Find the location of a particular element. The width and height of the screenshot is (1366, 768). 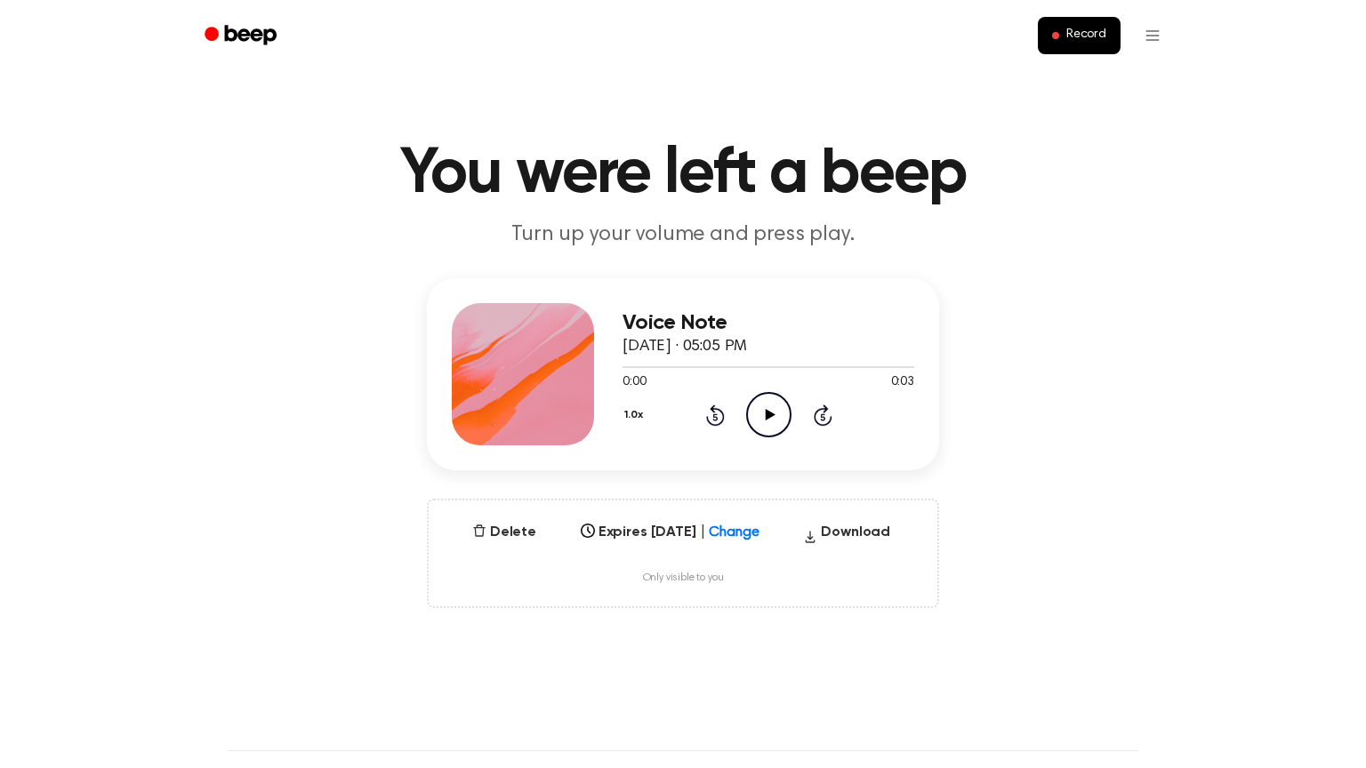

h1: You were left a beep is located at coordinates (683, 174).